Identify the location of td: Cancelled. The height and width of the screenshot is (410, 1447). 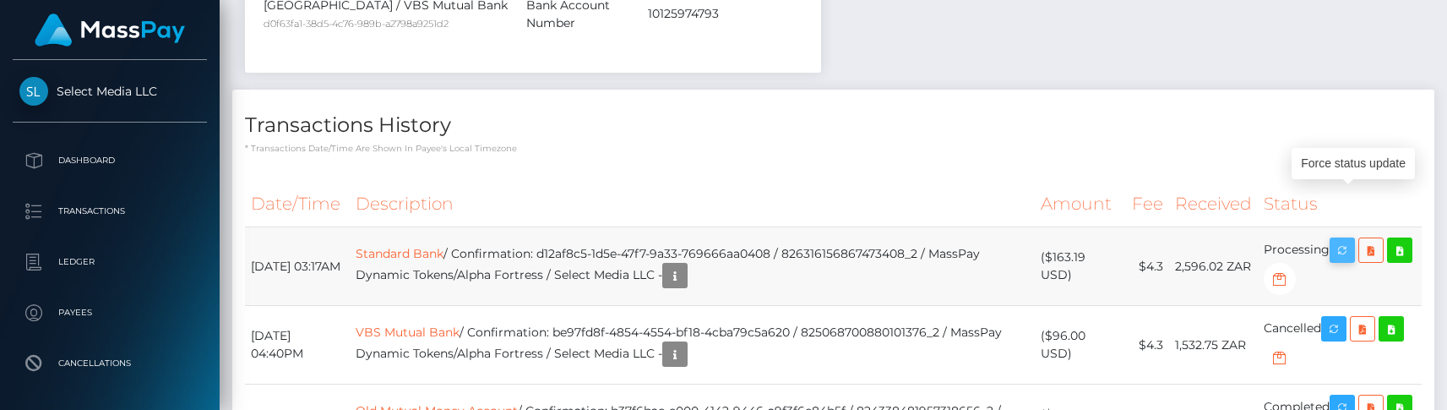
(1340, 345).